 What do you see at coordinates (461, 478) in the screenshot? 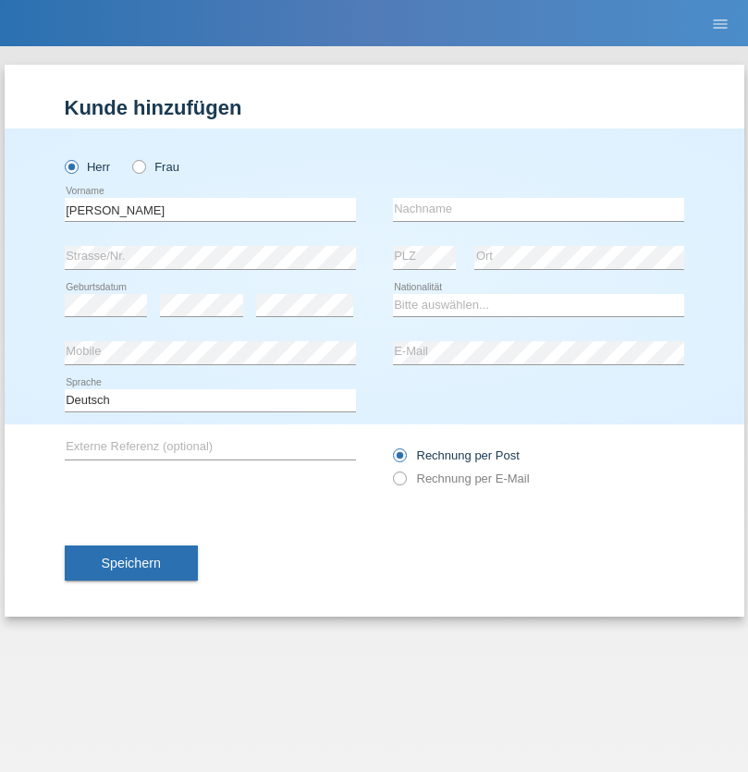
I see `label: Rechnung per E-Mail` at bounding box center [461, 478].